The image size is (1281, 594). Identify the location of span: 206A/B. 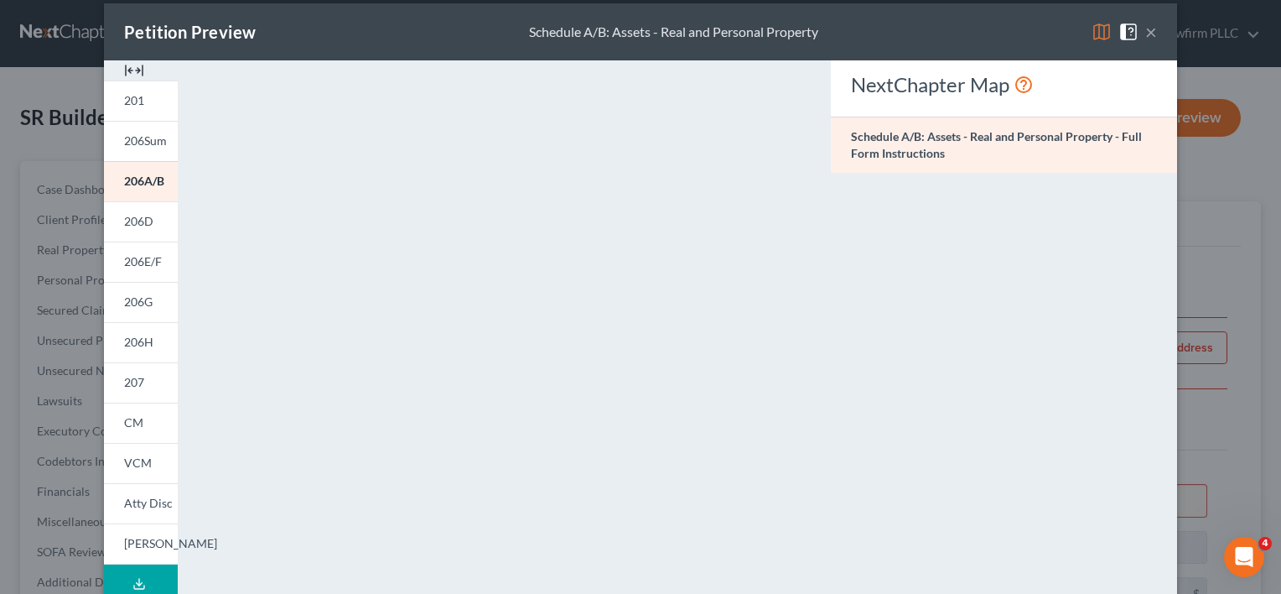
(144, 180).